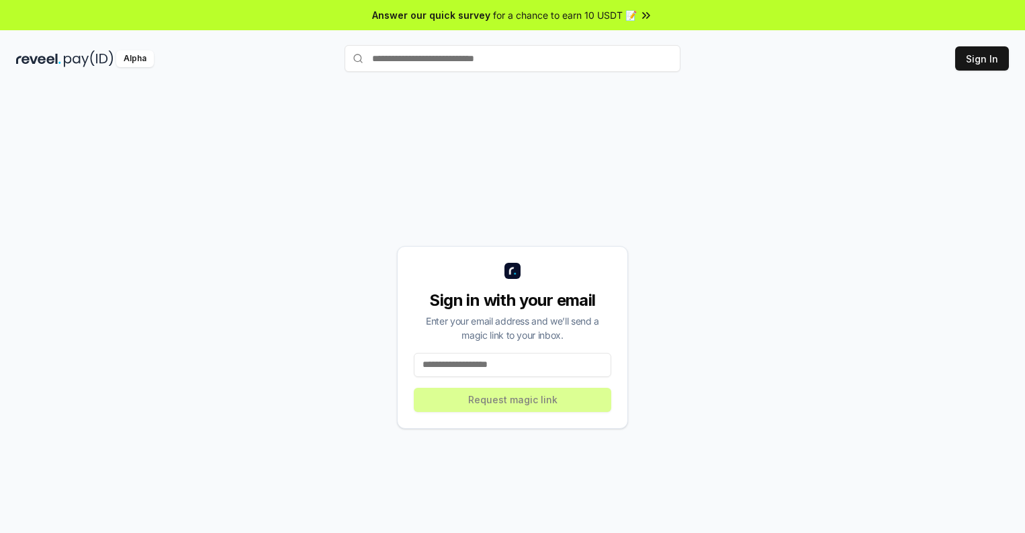 The width and height of the screenshot is (1025, 533). I want to click on button: Sign In, so click(982, 58).